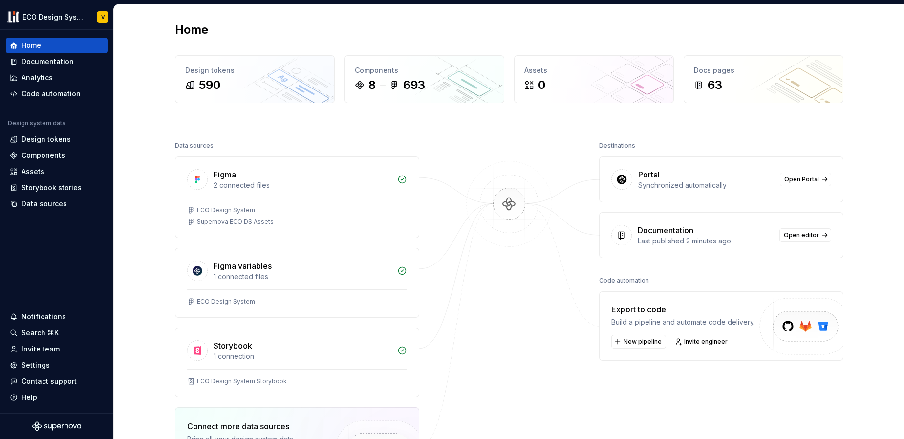  What do you see at coordinates (57, 45) in the screenshot?
I see `a: Home` at bounding box center [57, 45].